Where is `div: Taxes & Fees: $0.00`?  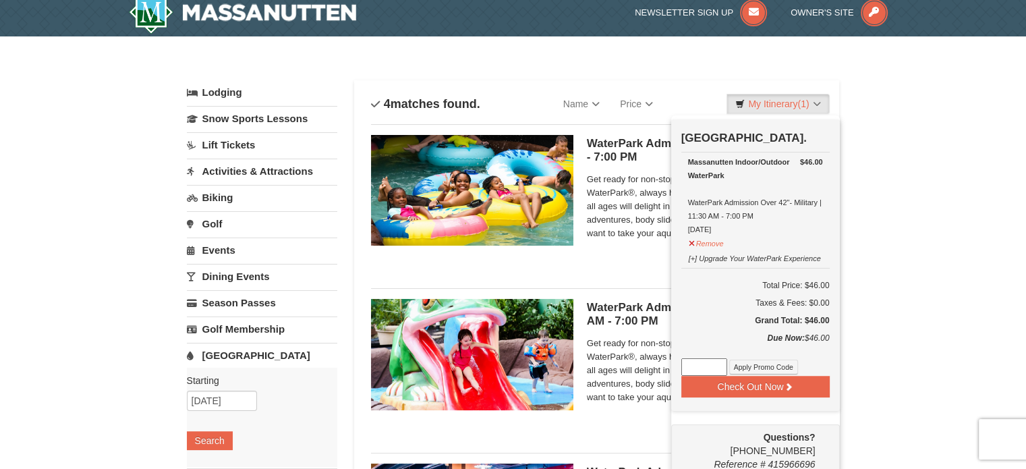 div: Taxes & Fees: $0.00 is located at coordinates (756, 303).